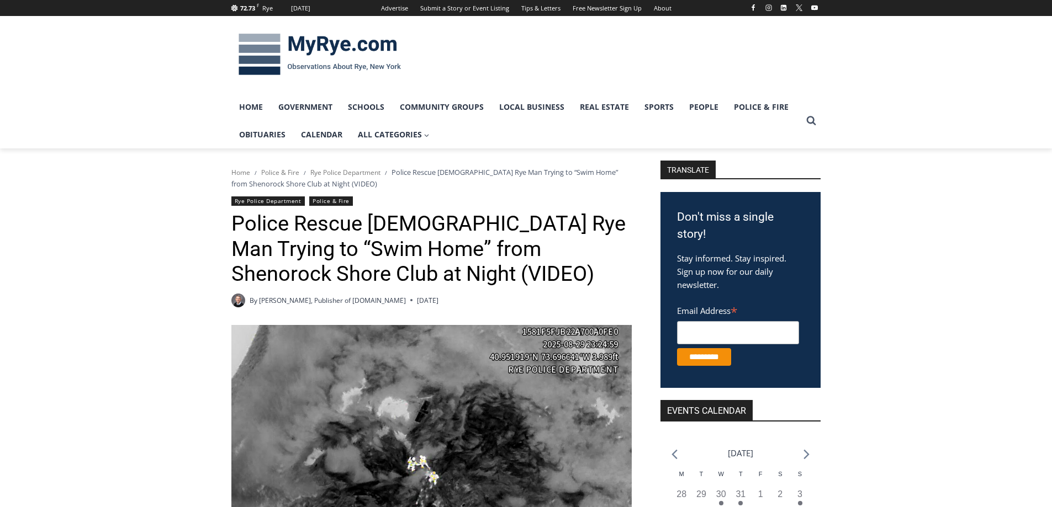 Image resolution: width=1052 pixels, height=507 pixels. Describe the element at coordinates (604, 107) in the screenshot. I see `a: Real Estate` at that location.